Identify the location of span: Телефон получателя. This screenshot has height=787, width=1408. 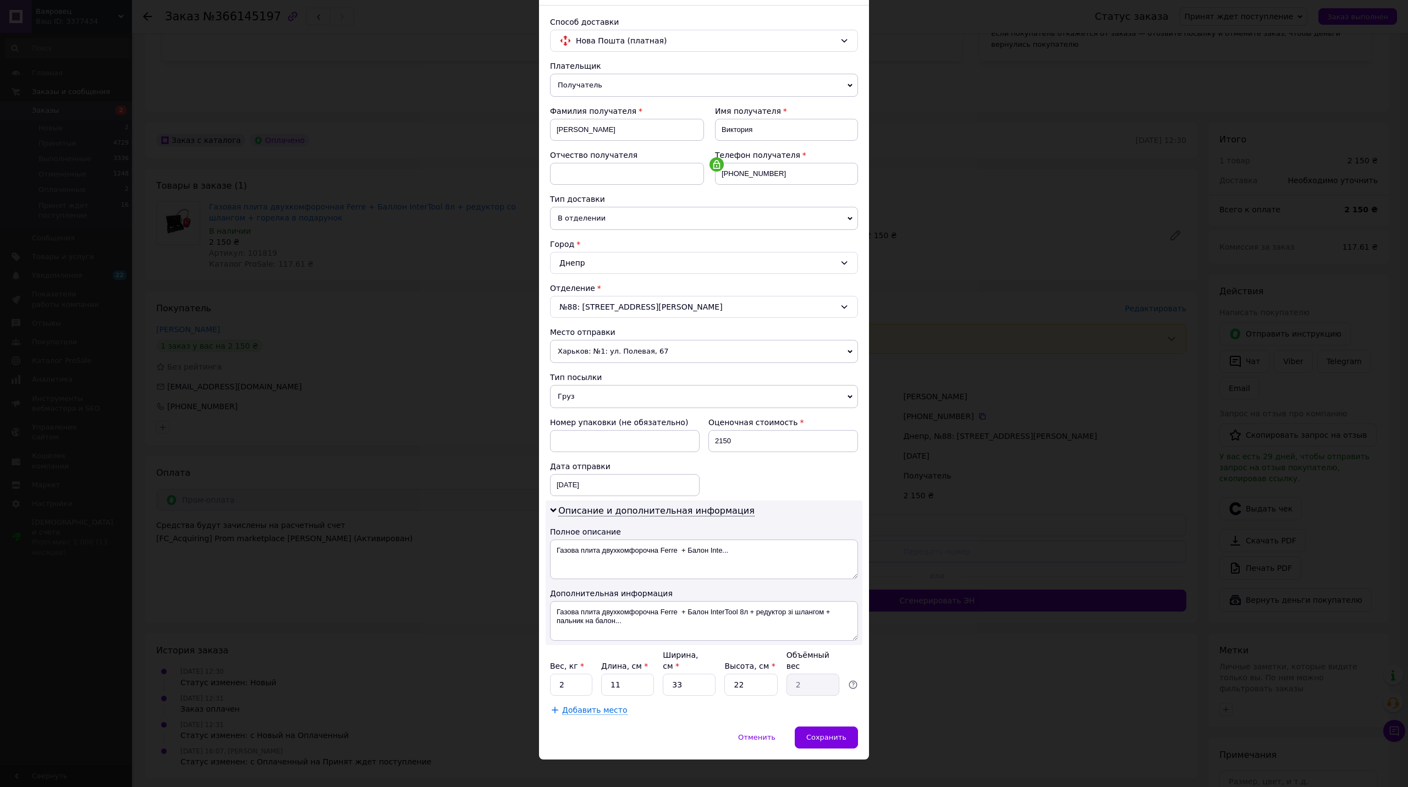
(757, 155).